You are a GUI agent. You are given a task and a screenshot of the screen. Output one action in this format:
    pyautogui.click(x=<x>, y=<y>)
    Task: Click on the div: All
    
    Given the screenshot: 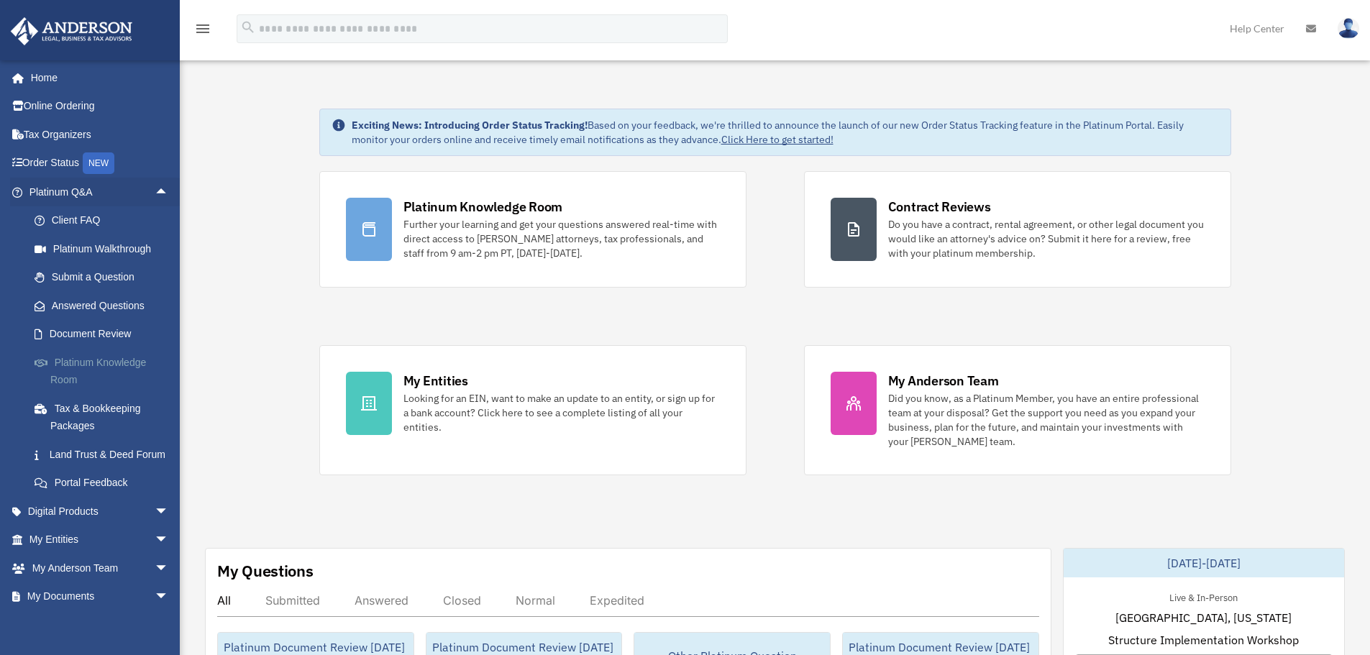 What is the action you would take?
    pyautogui.click(x=224, y=601)
    